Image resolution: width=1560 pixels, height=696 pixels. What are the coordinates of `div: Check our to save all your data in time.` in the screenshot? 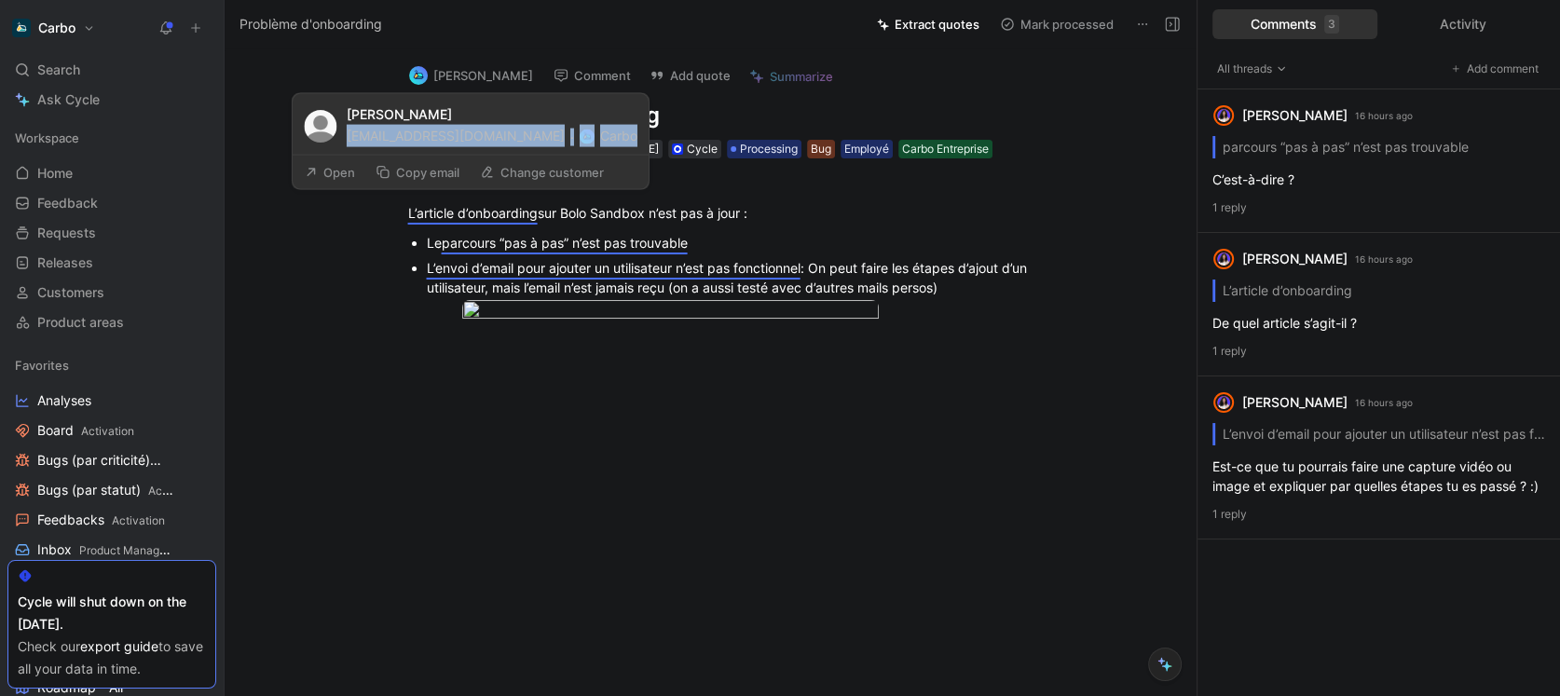 It's located at (112, 658).